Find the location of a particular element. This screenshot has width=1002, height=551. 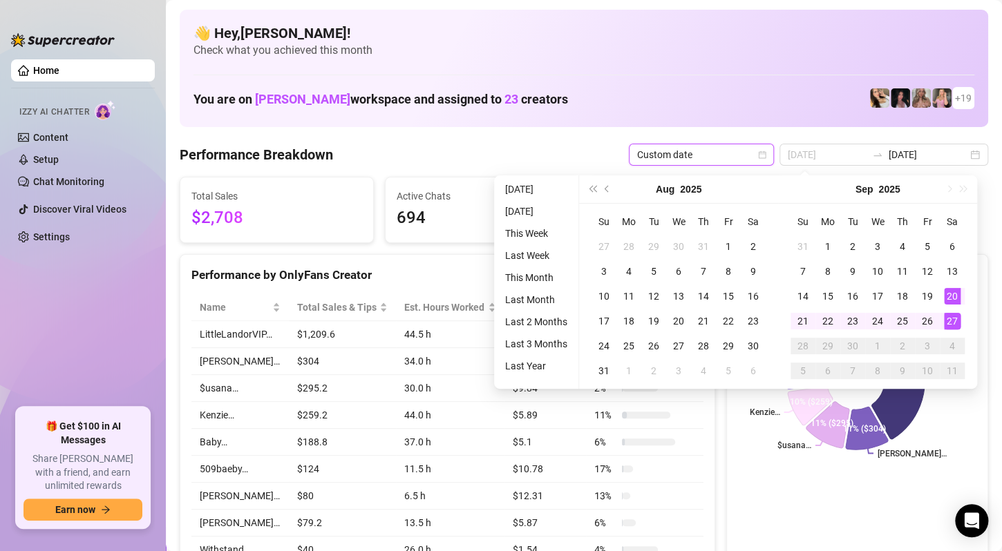

span: Total Sales is located at coordinates (276, 196).